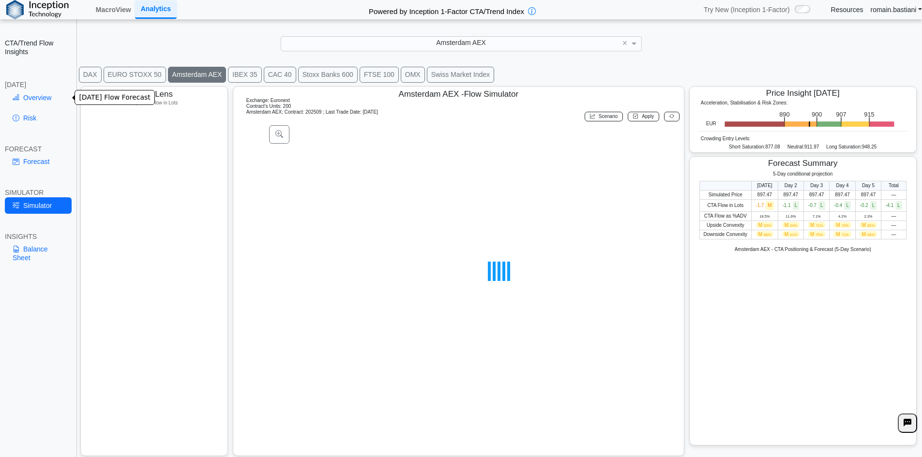  What do you see at coordinates (38, 162) in the screenshot?
I see `a: Forecast` at bounding box center [38, 162].